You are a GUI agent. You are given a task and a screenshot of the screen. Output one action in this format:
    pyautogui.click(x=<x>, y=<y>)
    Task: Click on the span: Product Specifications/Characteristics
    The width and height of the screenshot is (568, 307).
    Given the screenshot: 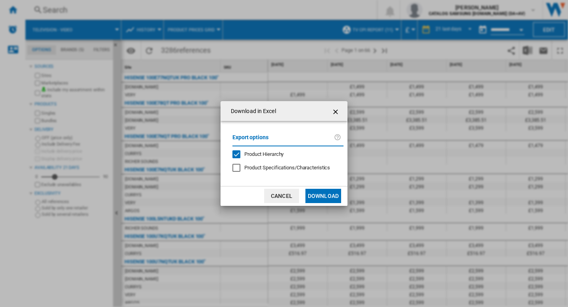 What is the action you would take?
    pyautogui.click(x=287, y=167)
    